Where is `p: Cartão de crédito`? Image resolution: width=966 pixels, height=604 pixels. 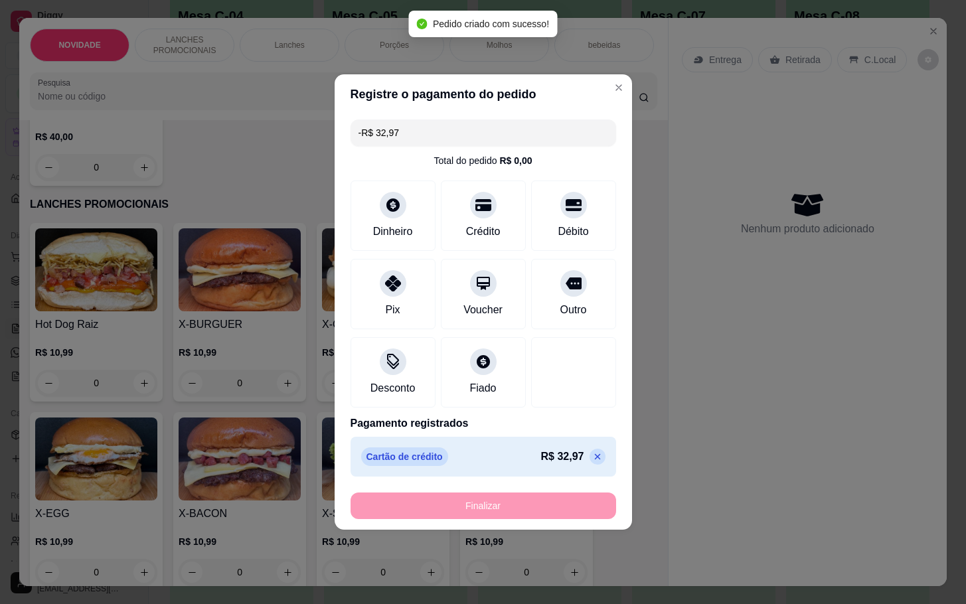
p: Cartão de crédito is located at coordinates (404, 457).